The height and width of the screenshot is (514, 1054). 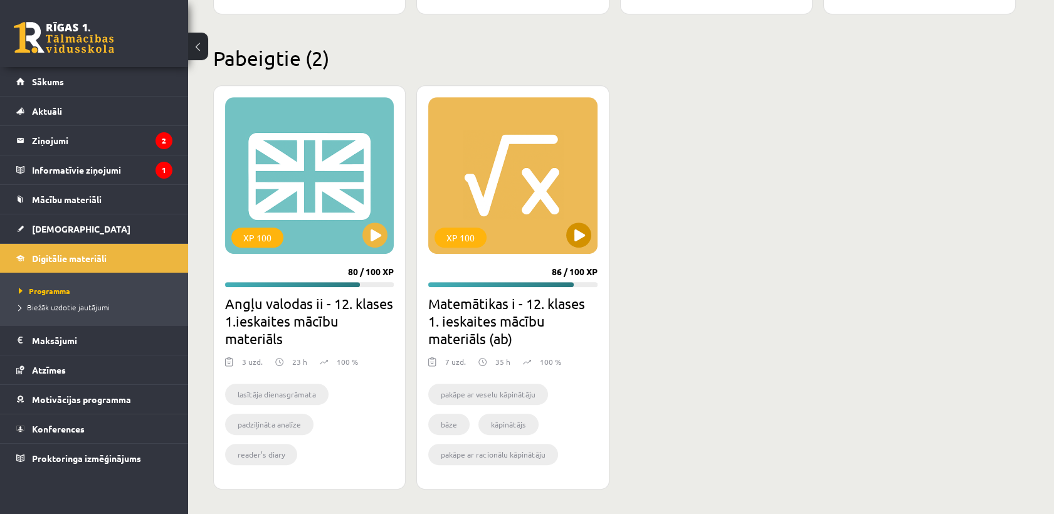 What do you see at coordinates (164, 170) in the screenshot?
I see `i: 1` at bounding box center [164, 170].